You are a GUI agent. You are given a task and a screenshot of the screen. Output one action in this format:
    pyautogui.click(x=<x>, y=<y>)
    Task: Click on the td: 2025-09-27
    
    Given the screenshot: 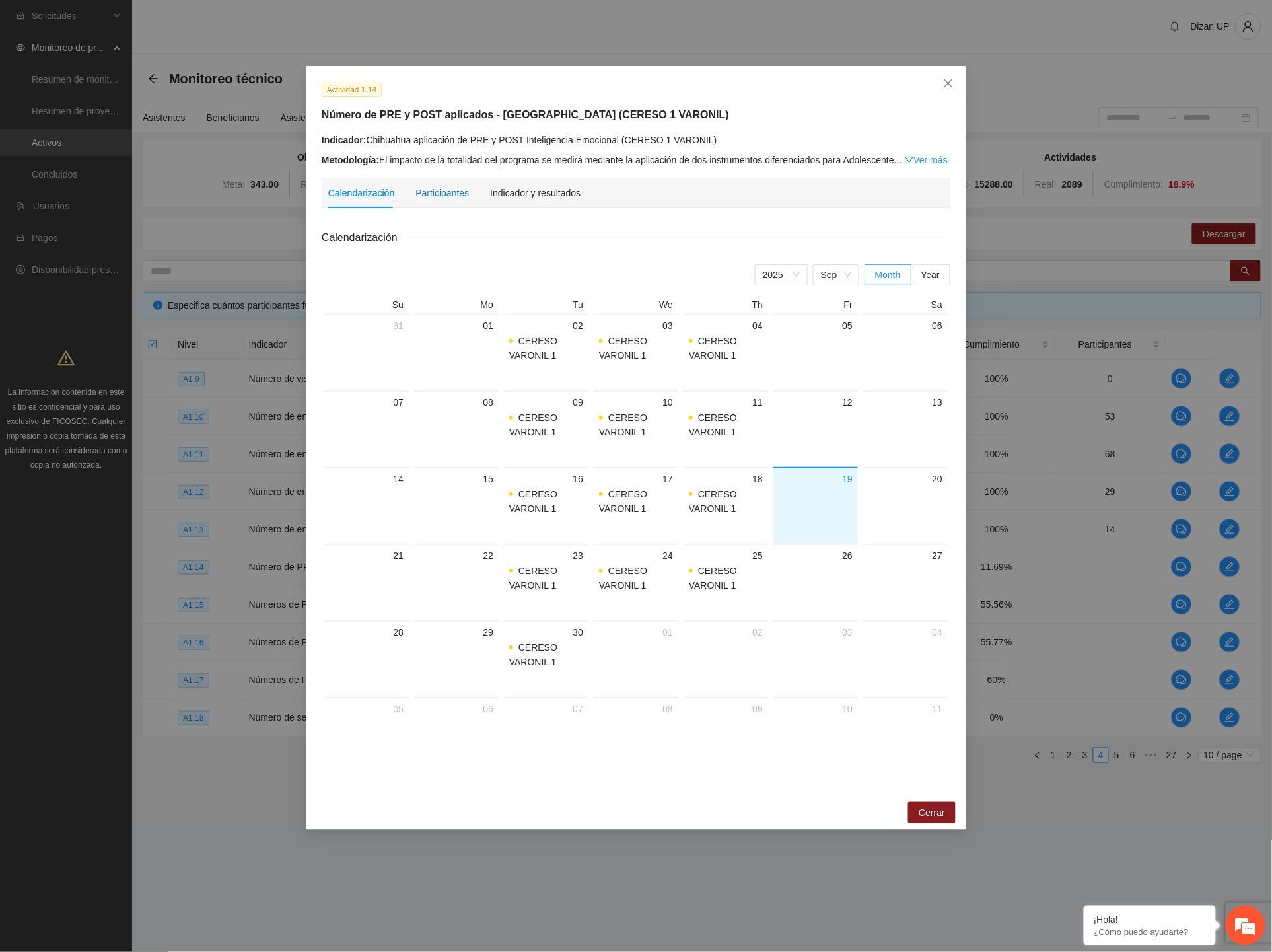 What is the action you would take?
    pyautogui.click(x=906, y=582)
    